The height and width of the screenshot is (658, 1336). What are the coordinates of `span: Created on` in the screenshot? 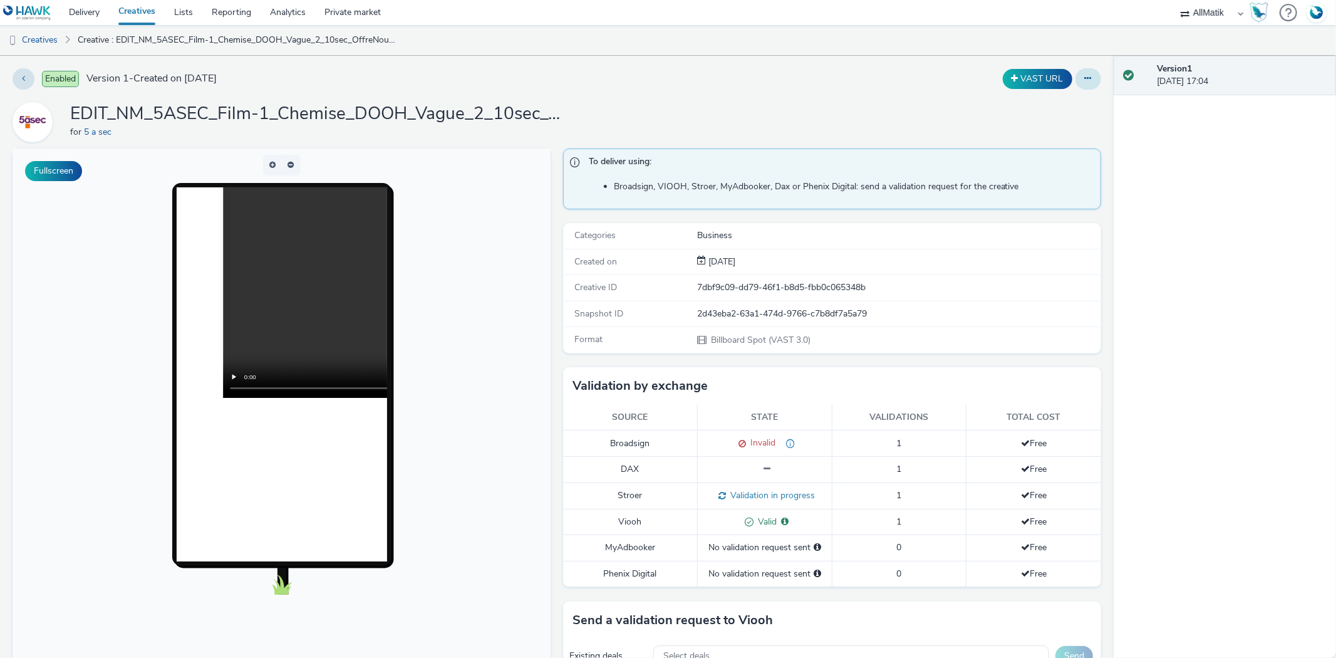 It's located at (596, 261).